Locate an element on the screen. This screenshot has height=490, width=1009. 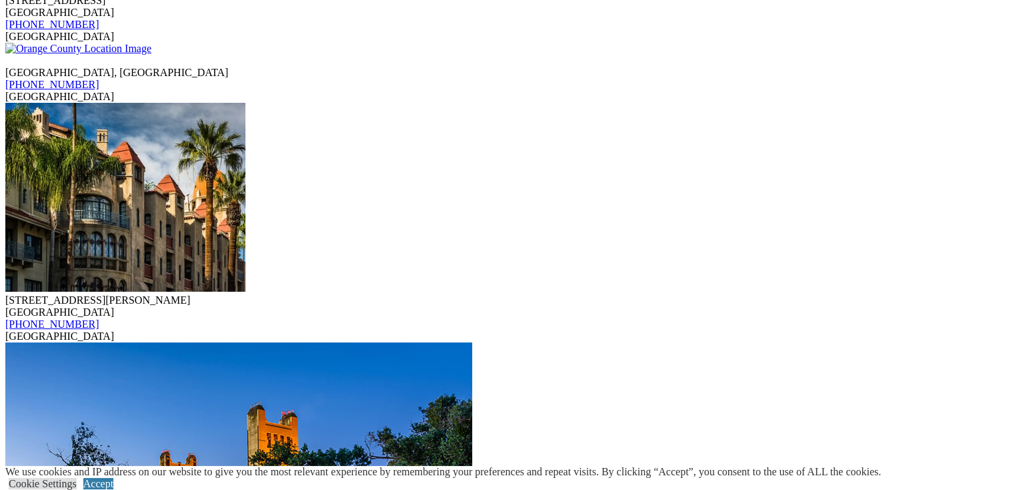
a: Accept is located at coordinates (98, 483).